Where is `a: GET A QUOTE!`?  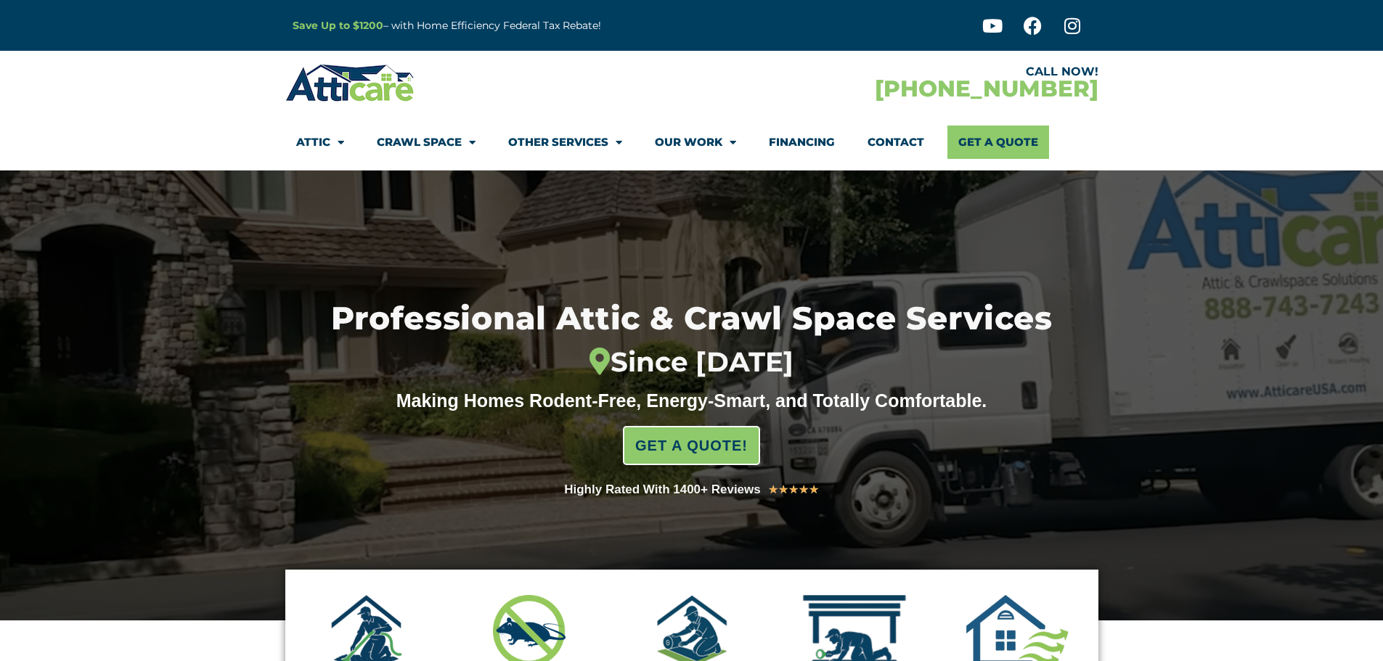
a: GET A QUOTE! is located at coordinates (691, 446).